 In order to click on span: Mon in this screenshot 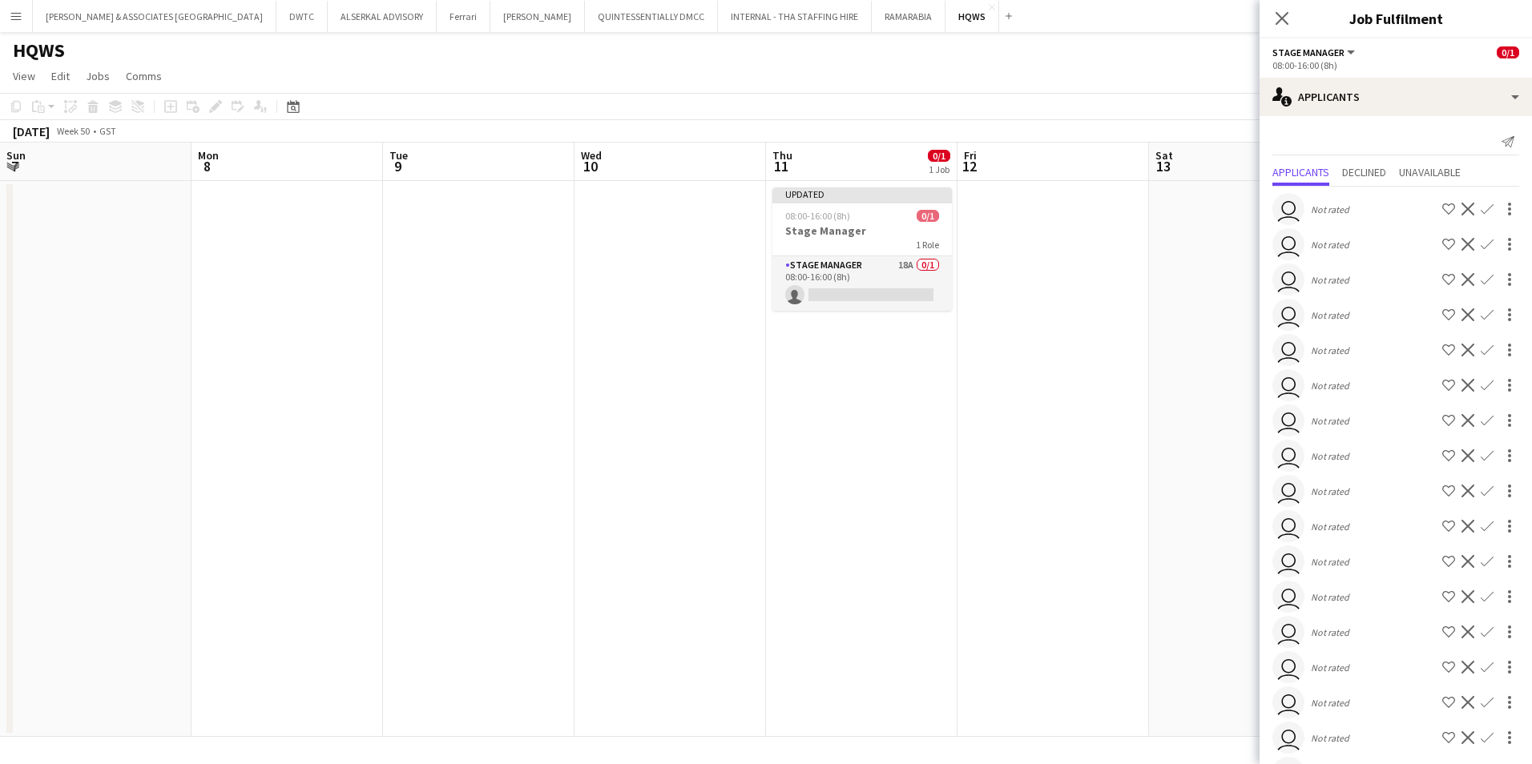, I will do `click(208, 155)`.